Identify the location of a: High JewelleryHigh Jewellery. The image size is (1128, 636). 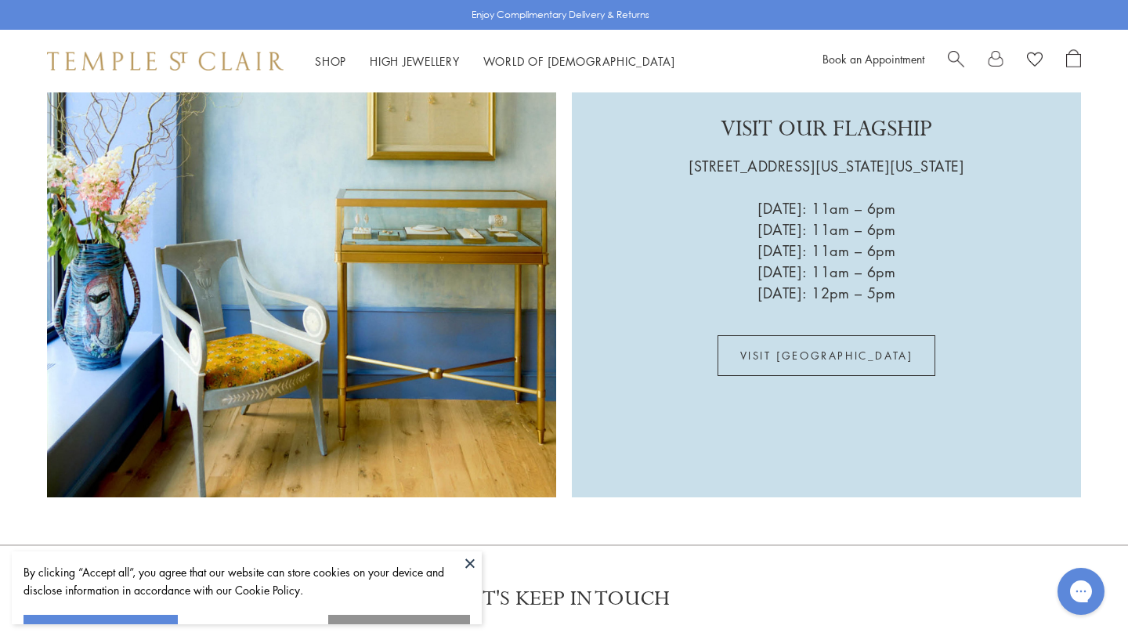
(414, 61).